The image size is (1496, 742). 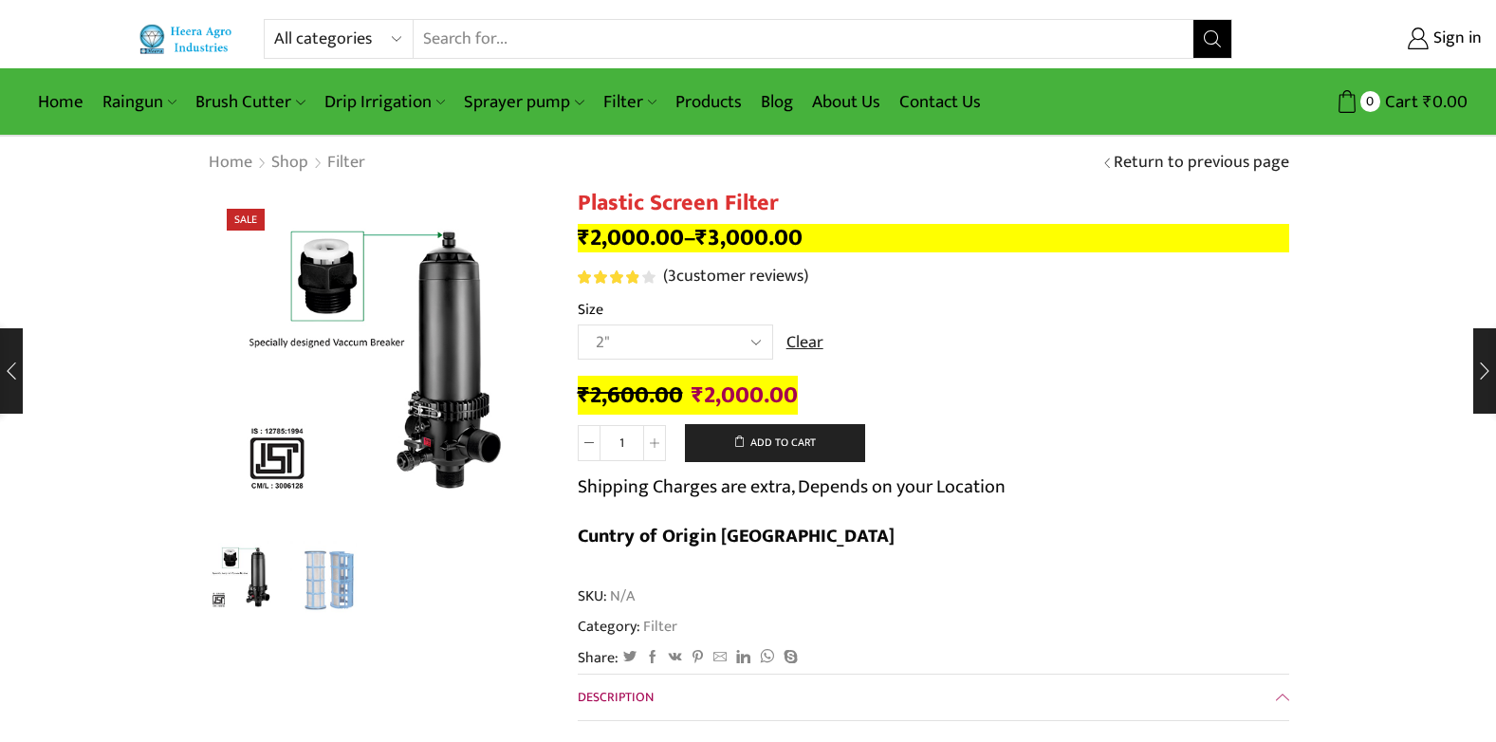 What do you see at coordinates (249, 101) in the screenshot?
I see `a: Brush Cutter` at bounding box center [249, 101].